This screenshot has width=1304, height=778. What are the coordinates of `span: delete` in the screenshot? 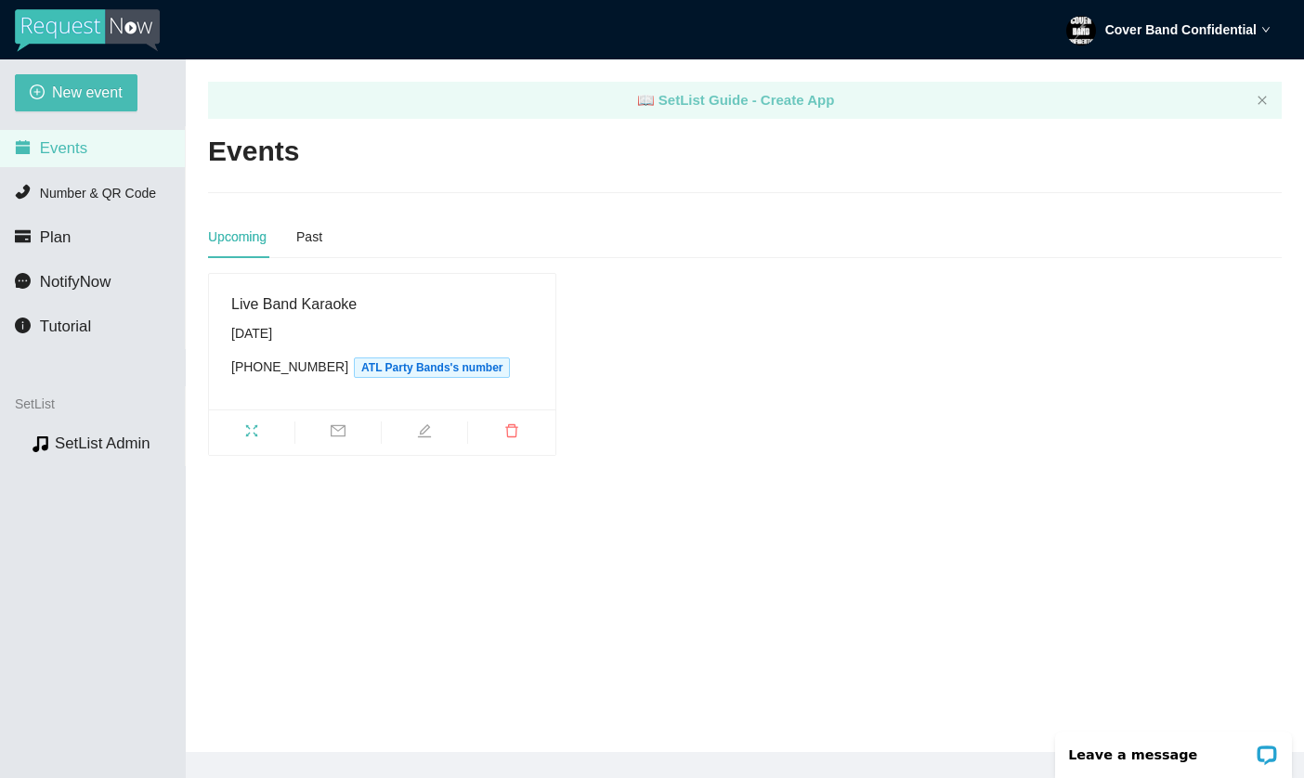 It's located at (511, 434).